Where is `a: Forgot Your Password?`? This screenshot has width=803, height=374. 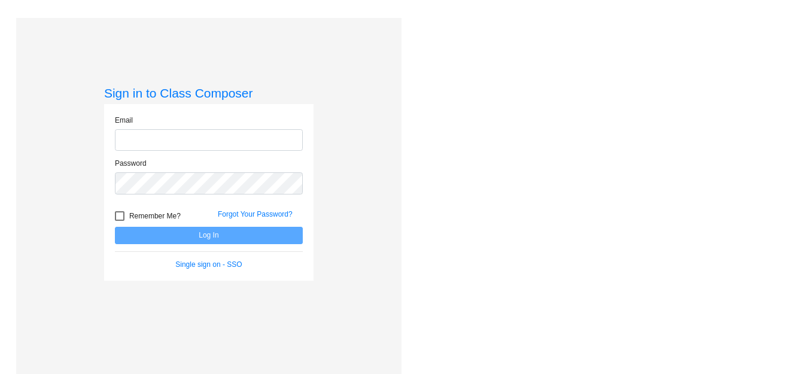 a: Forgot Your Password? is located at coordinates (255, 214).